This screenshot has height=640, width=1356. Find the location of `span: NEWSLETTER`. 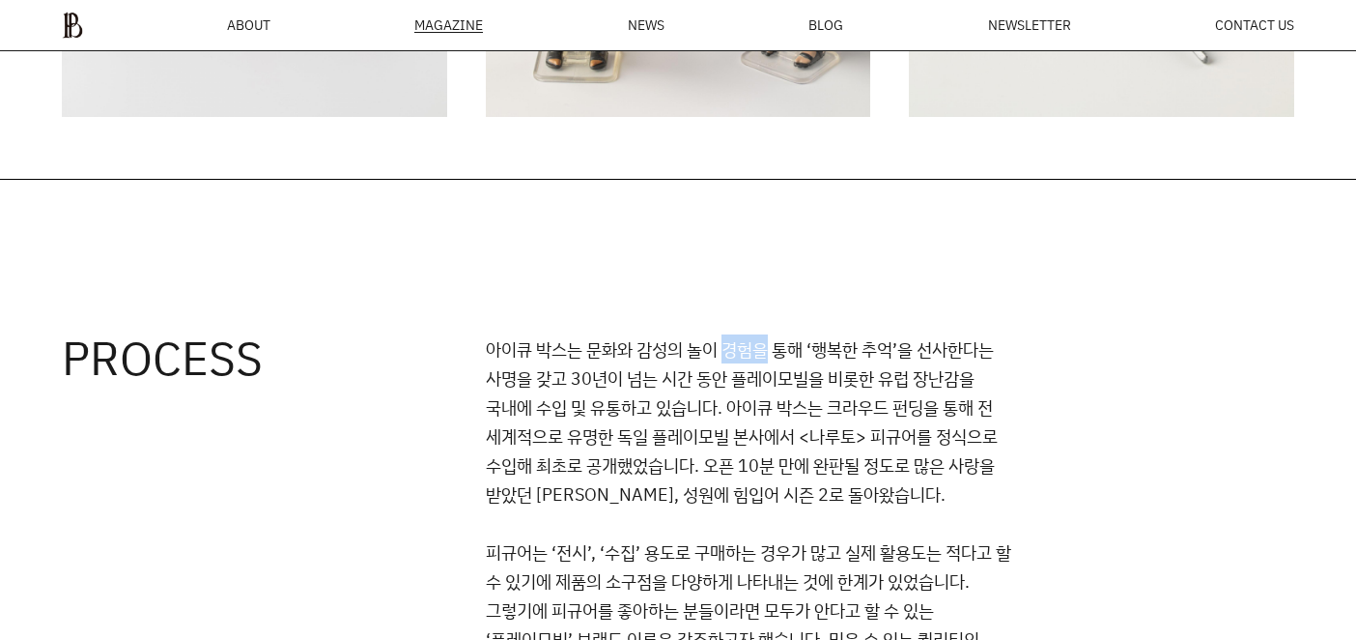

span: NEWSLETTER is located at coordinates (1030, 25).